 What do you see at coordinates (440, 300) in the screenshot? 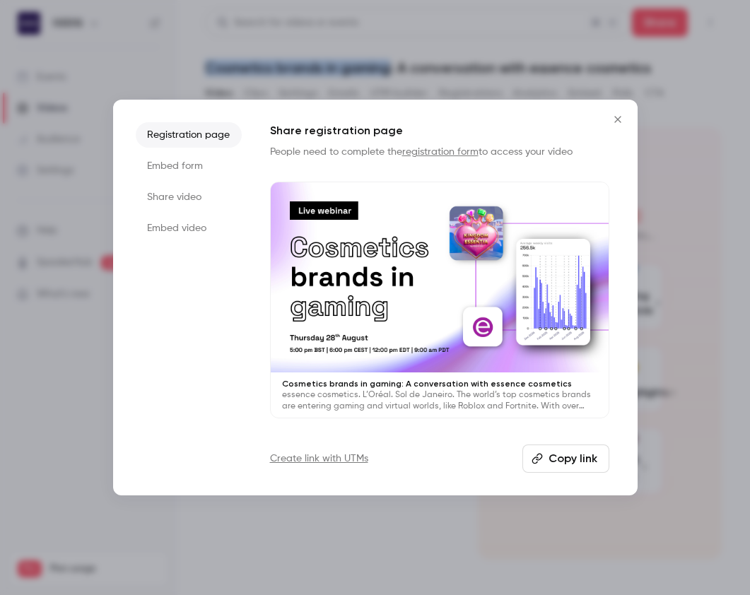
I see `a: Cosmetics brands in gaming: A conversation with essence cosmeticsessence cosmetics. L’Oréal. Sol ...` at bounding box center [440, 300].